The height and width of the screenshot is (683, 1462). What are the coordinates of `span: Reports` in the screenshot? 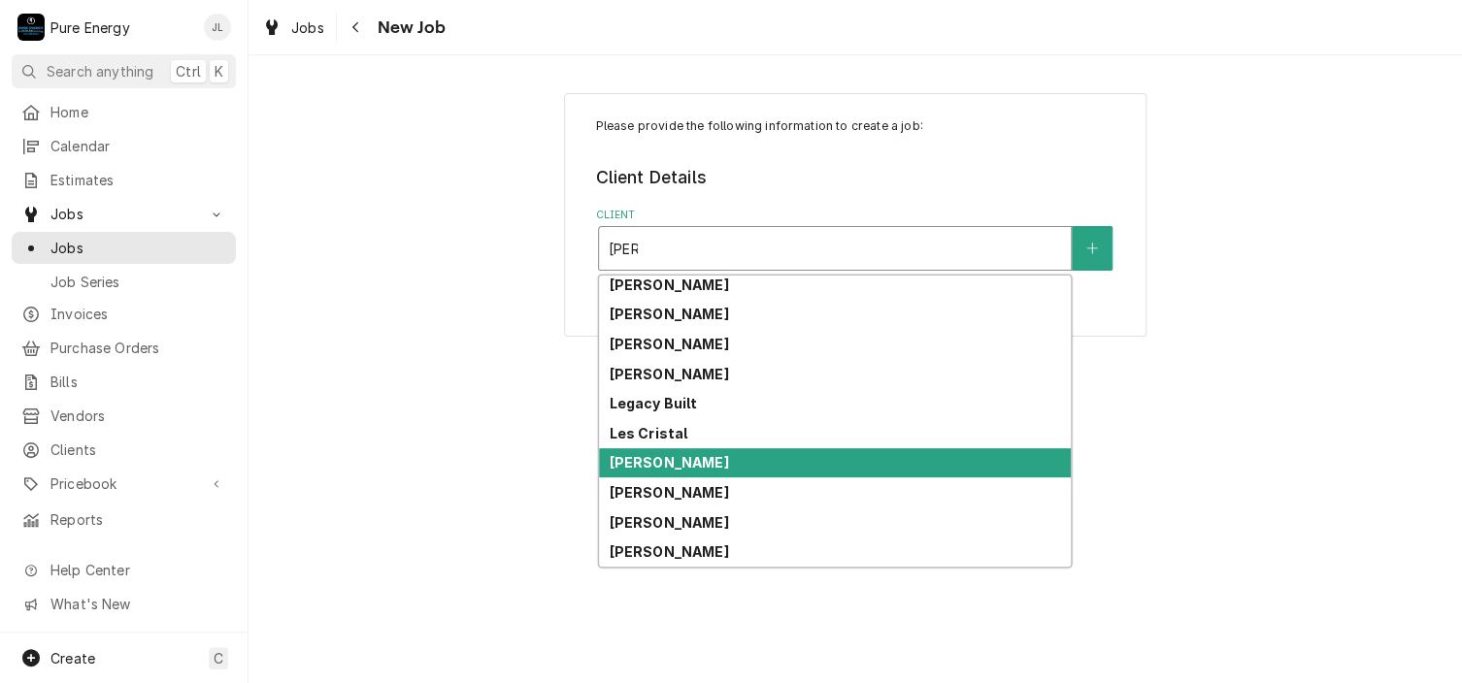 It's located at (138, 519).